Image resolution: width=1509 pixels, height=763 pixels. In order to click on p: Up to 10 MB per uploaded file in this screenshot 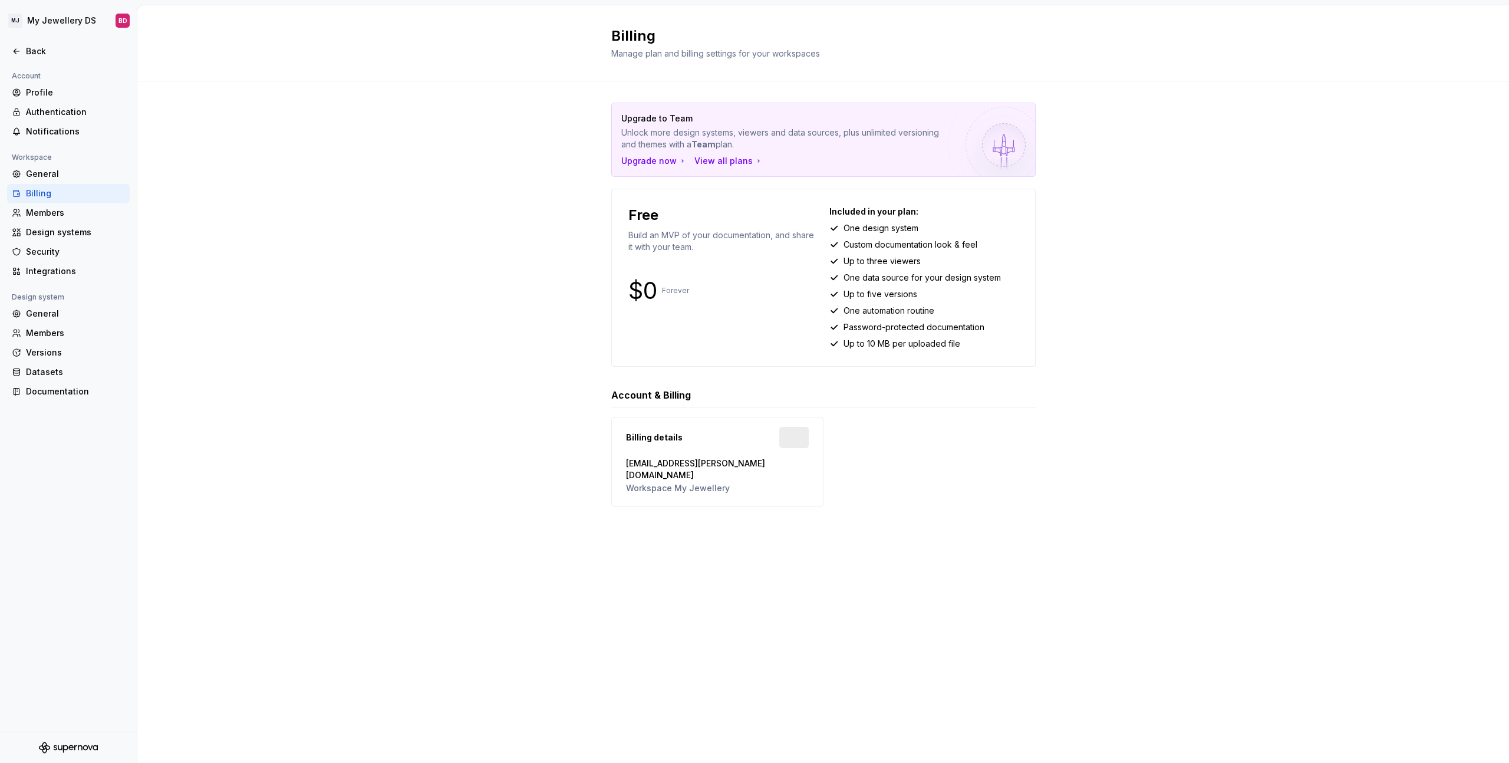, I will do `click(902, 344)`.